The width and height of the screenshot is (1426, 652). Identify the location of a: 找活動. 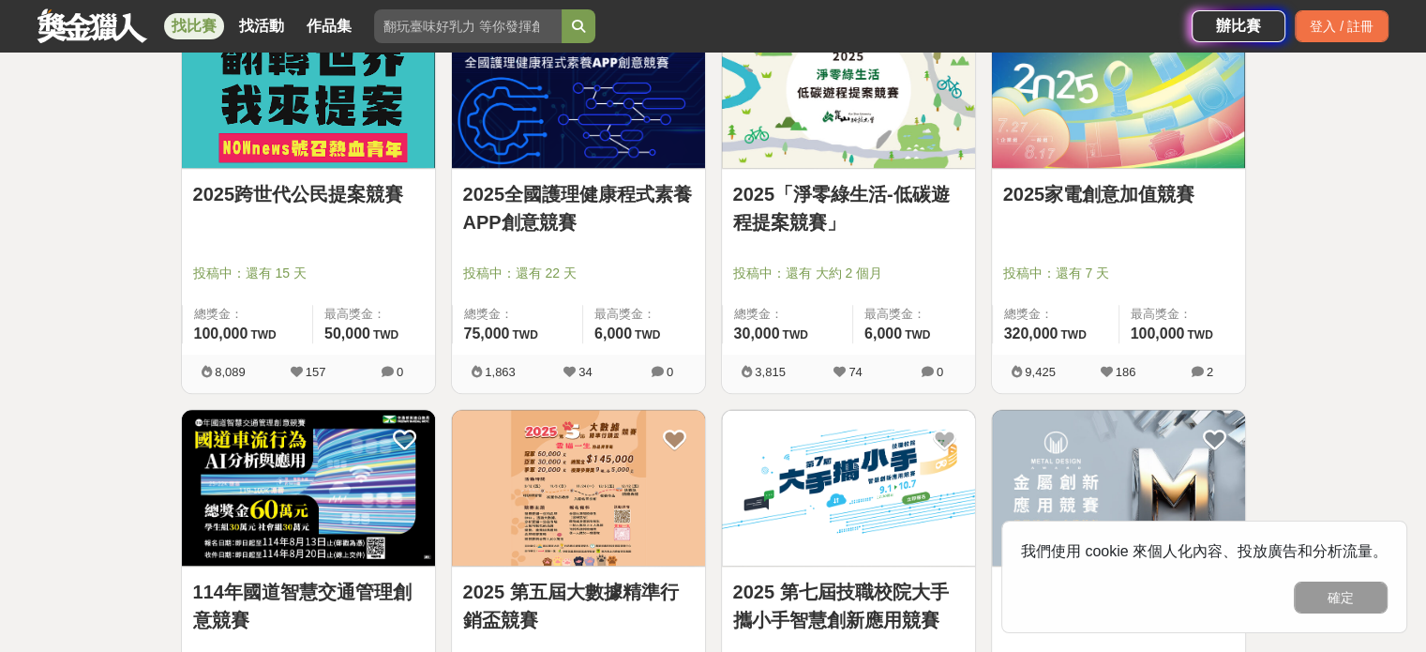
(262, 26).